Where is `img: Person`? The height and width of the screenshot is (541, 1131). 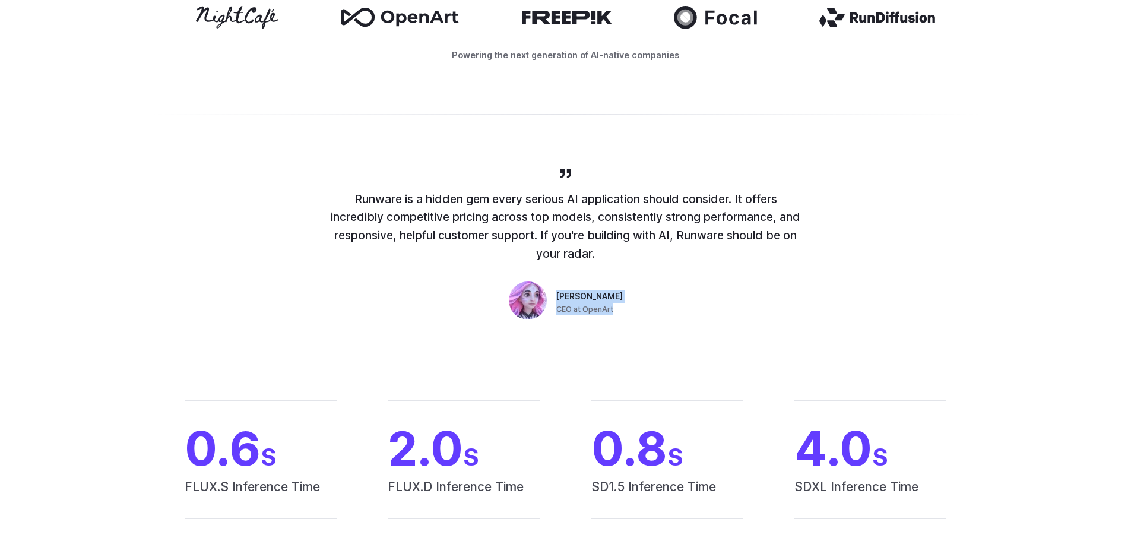
img: Person is located at coordinates (528, 301).